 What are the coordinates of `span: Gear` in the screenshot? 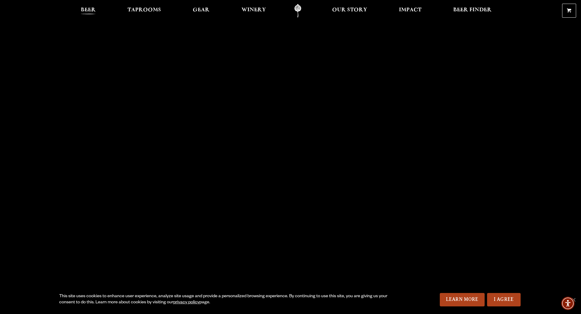 It's located at (201, 10).